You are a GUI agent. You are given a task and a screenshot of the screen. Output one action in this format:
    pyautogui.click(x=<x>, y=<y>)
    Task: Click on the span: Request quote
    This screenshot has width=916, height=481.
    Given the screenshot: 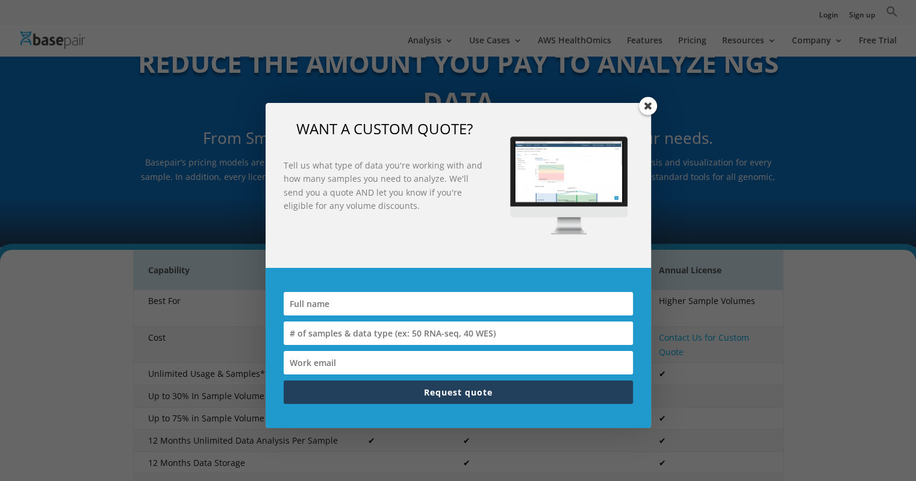 What is the action you would take?
    pyautogui.click(x=458, y=392)
    